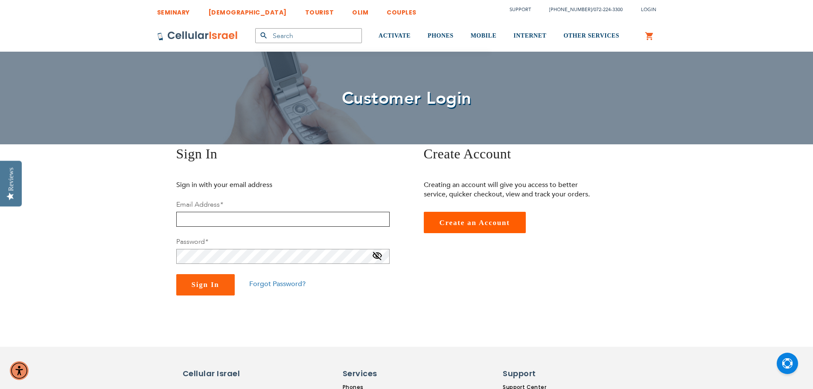 This screenshot has width=813, height=389. I want to click on h6: Services, so click(379, 373).